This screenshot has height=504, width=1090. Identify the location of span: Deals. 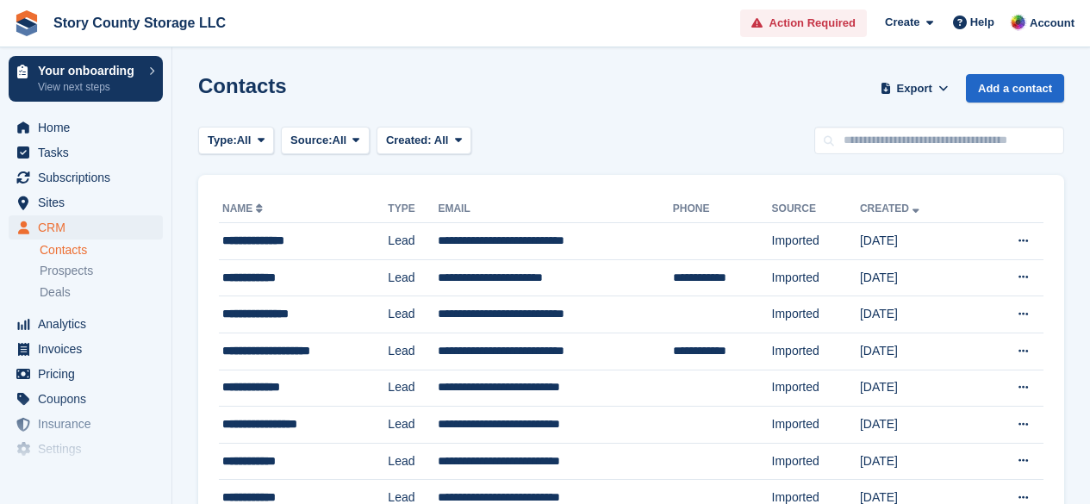
(55, 292).